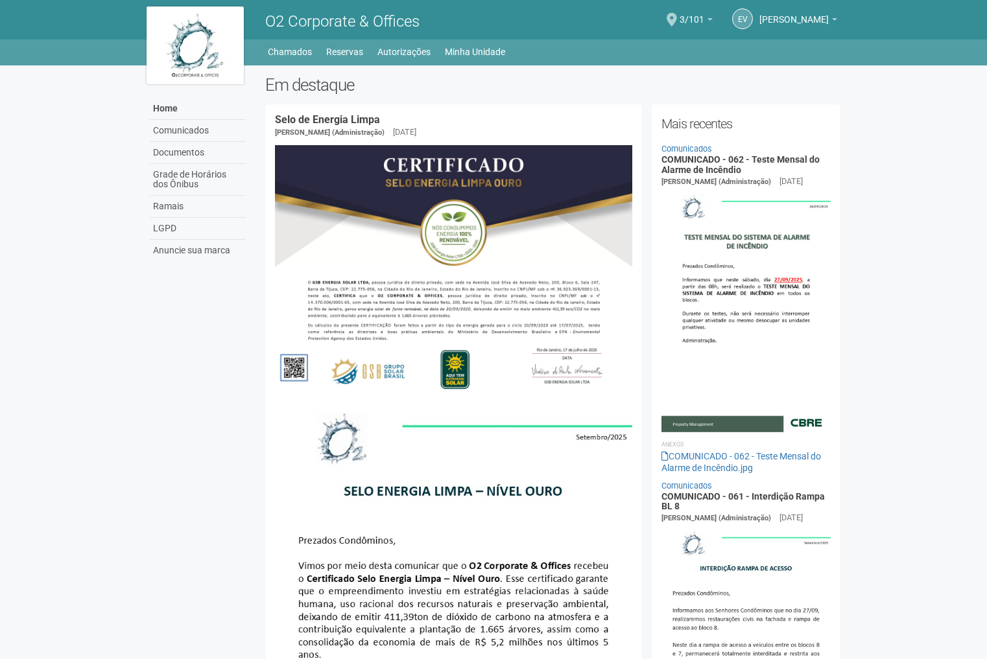  What do you see at coordinates (198, 250) in the screenshot?
I see `a: Anuncie sua marca` at bounding box center [198, 250].